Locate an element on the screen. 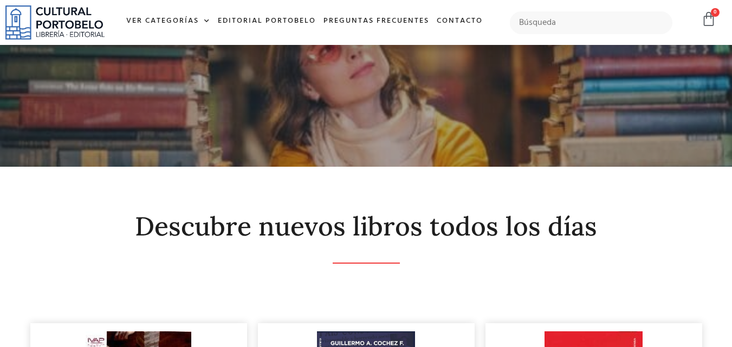 Image resolution: width=732 pixels, height=347 pixels. a: 0 is located at coordinates (709, 19).